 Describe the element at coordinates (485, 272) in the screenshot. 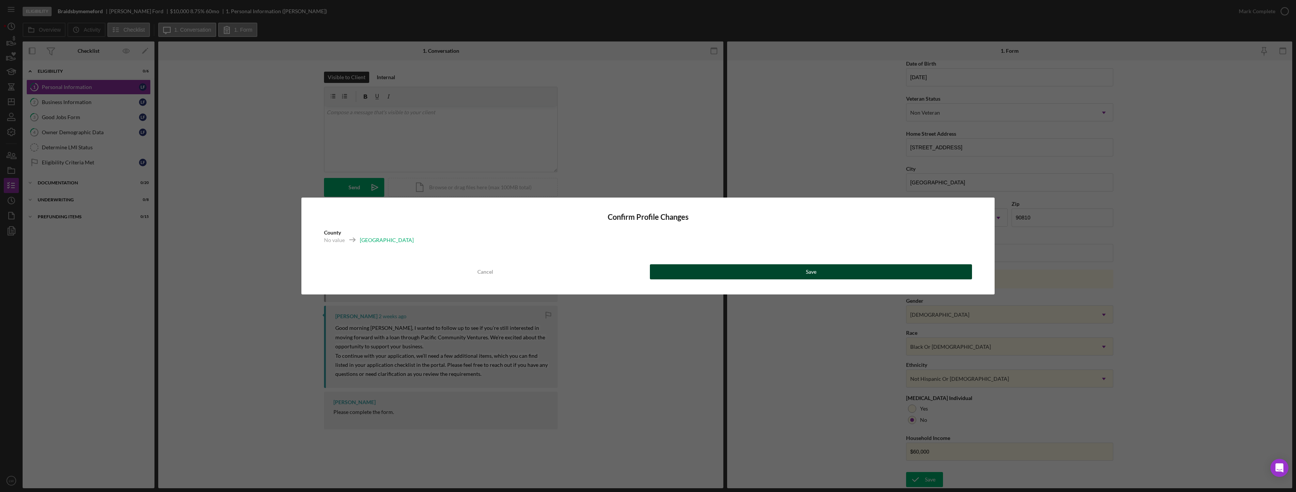

I see `button: Cancel` at that location.